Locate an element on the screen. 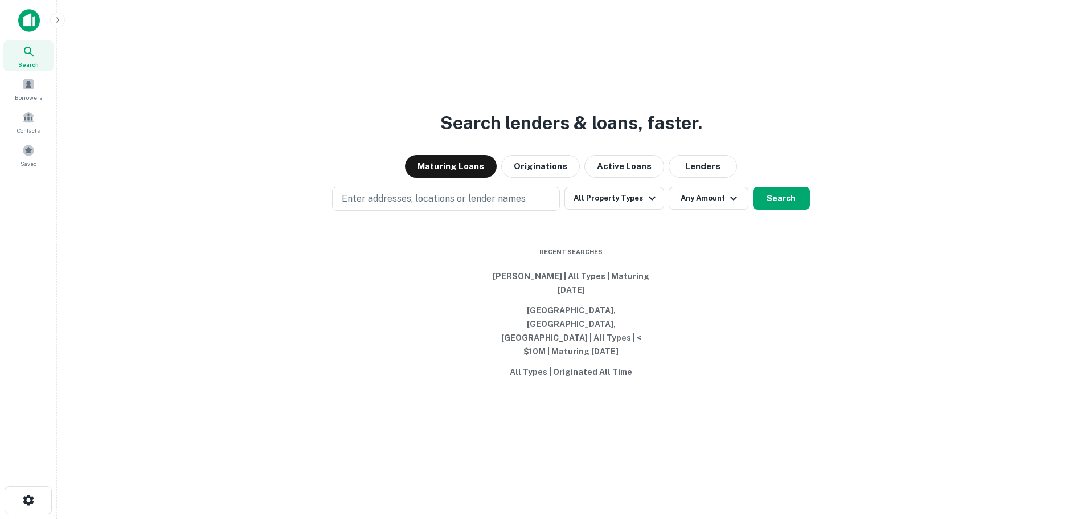 This screenshot has height=519, width=1085. h3: Search lenders & loans, faster. is located at coordinates (571, 123).